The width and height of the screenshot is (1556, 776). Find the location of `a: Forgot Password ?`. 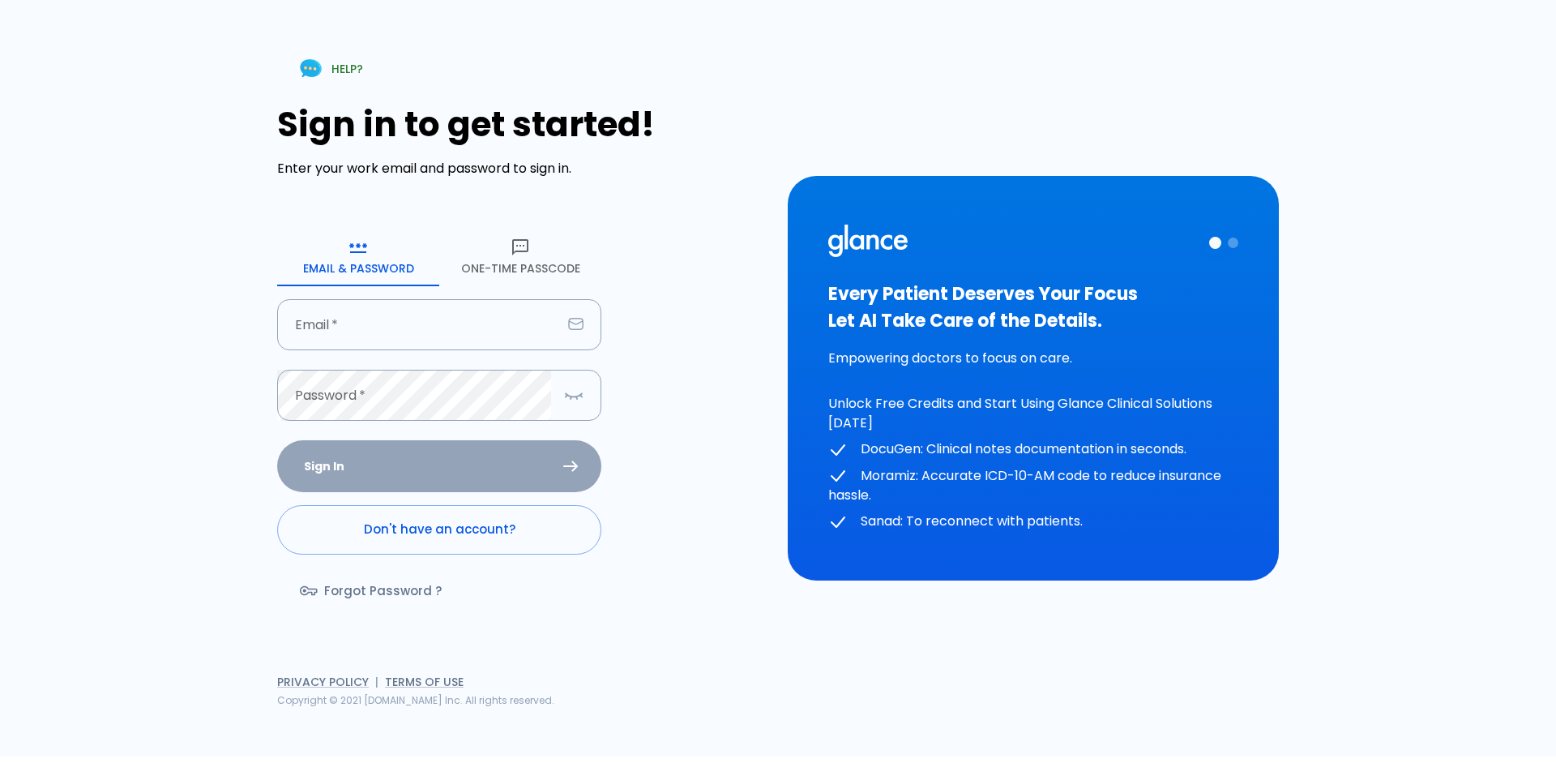

a: Forgot Password ? is located at coordinates (372, 591).